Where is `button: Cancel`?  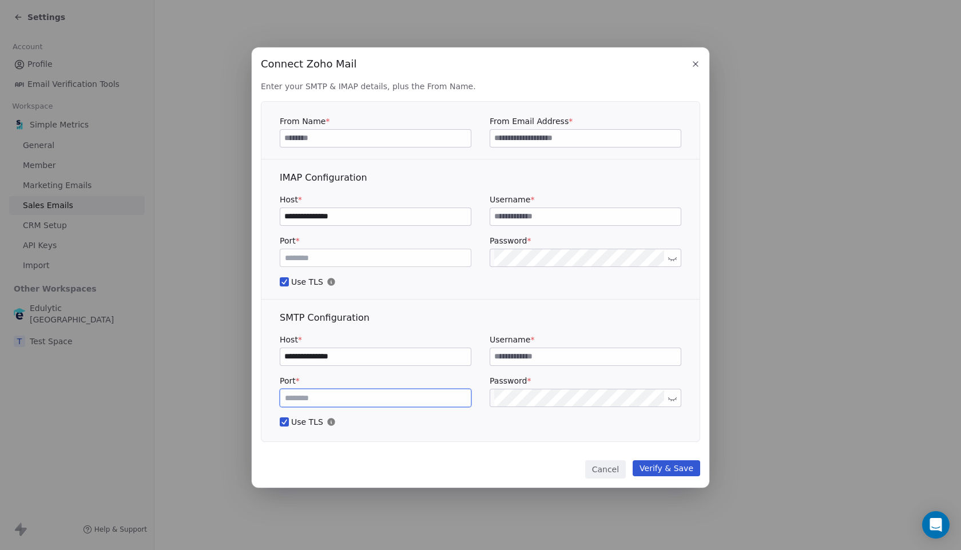 button: Cancel is located at coordinates (605, 470).